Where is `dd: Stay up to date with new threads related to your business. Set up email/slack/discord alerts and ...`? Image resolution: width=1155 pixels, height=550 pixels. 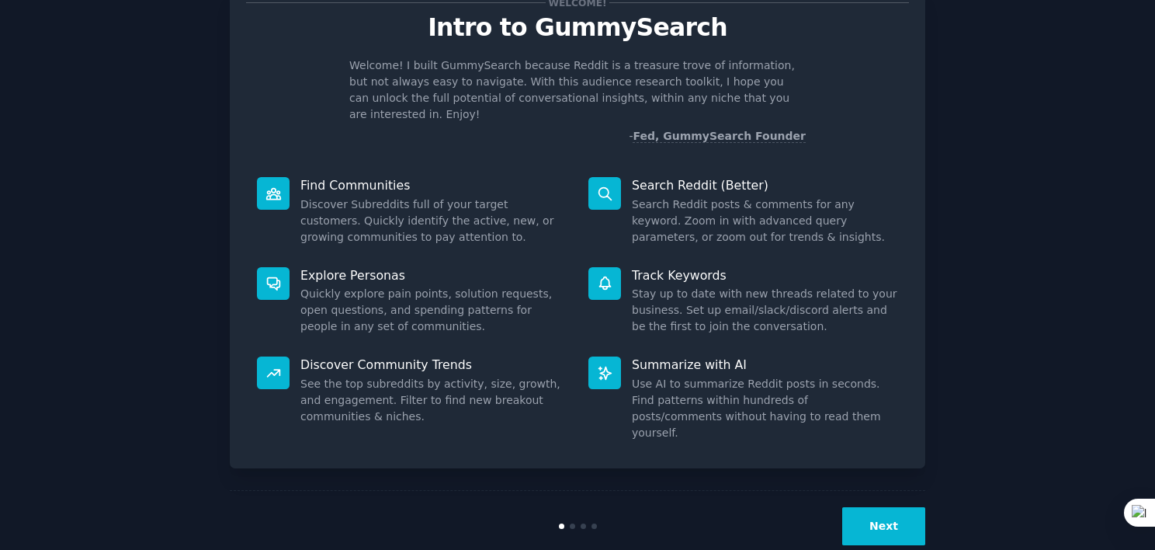 dd: Stay up to date with new threads related to your business. Set up email/slack/discord alerts and ... is located at coordinates (765, 310).